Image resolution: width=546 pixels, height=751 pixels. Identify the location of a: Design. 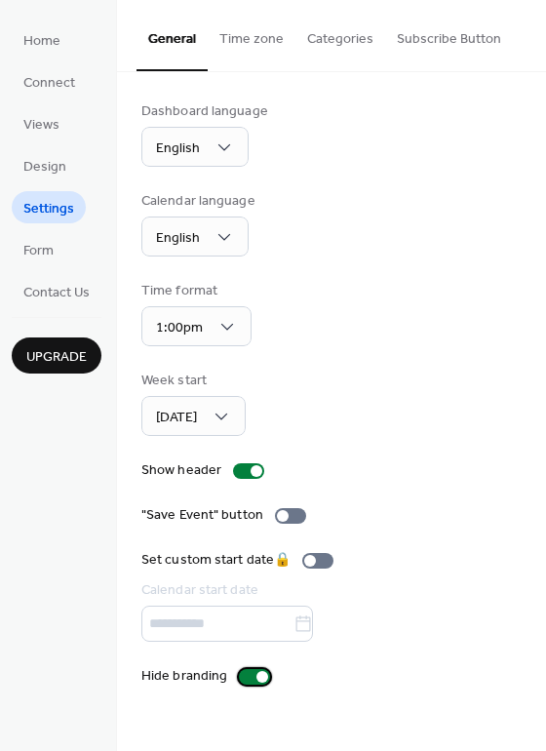
(45, 165).